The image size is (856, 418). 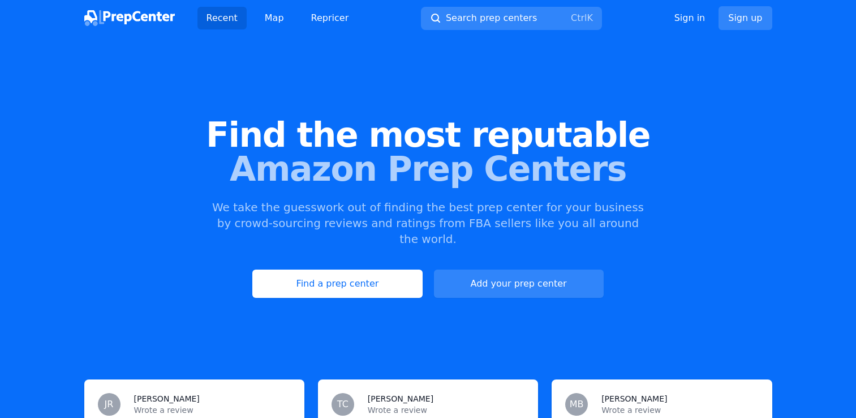 I want to click on span: JR, so click(x=109, y=404).